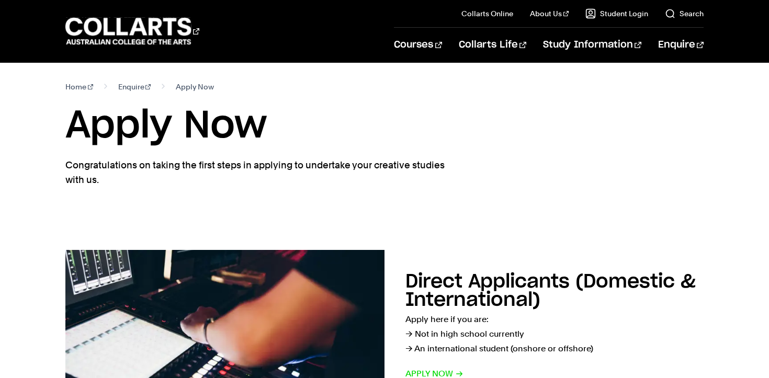 The image size is (769, 378). Describe the element at coordinates (385, 126) in the screenshot. I see `h1: Apply Now` at that location.